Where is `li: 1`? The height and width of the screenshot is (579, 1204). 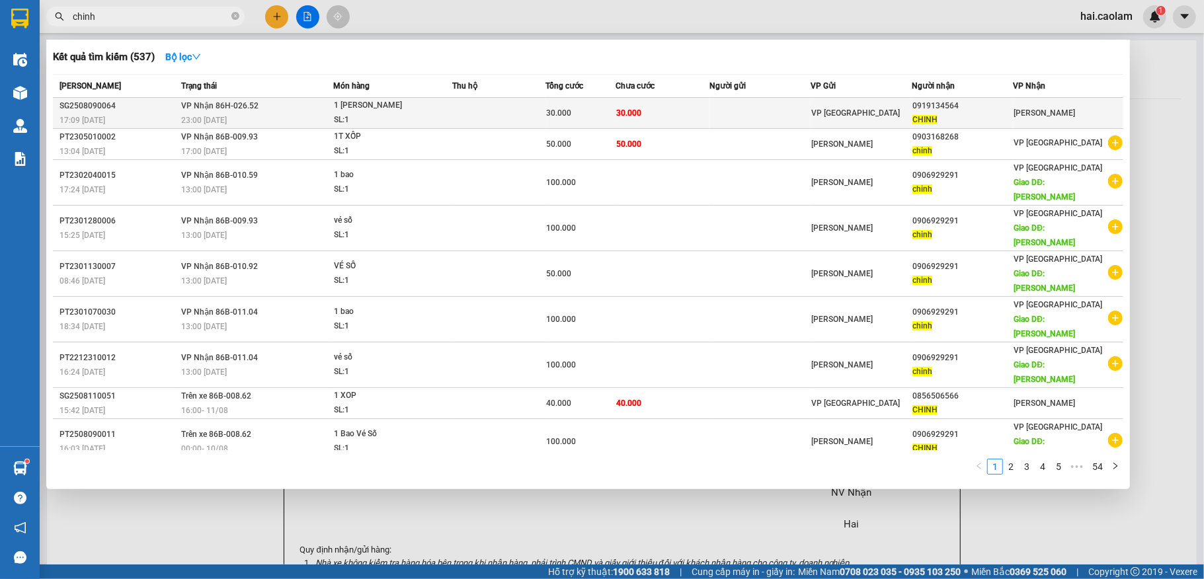 li: 1 is located at coordinates (995, 467).